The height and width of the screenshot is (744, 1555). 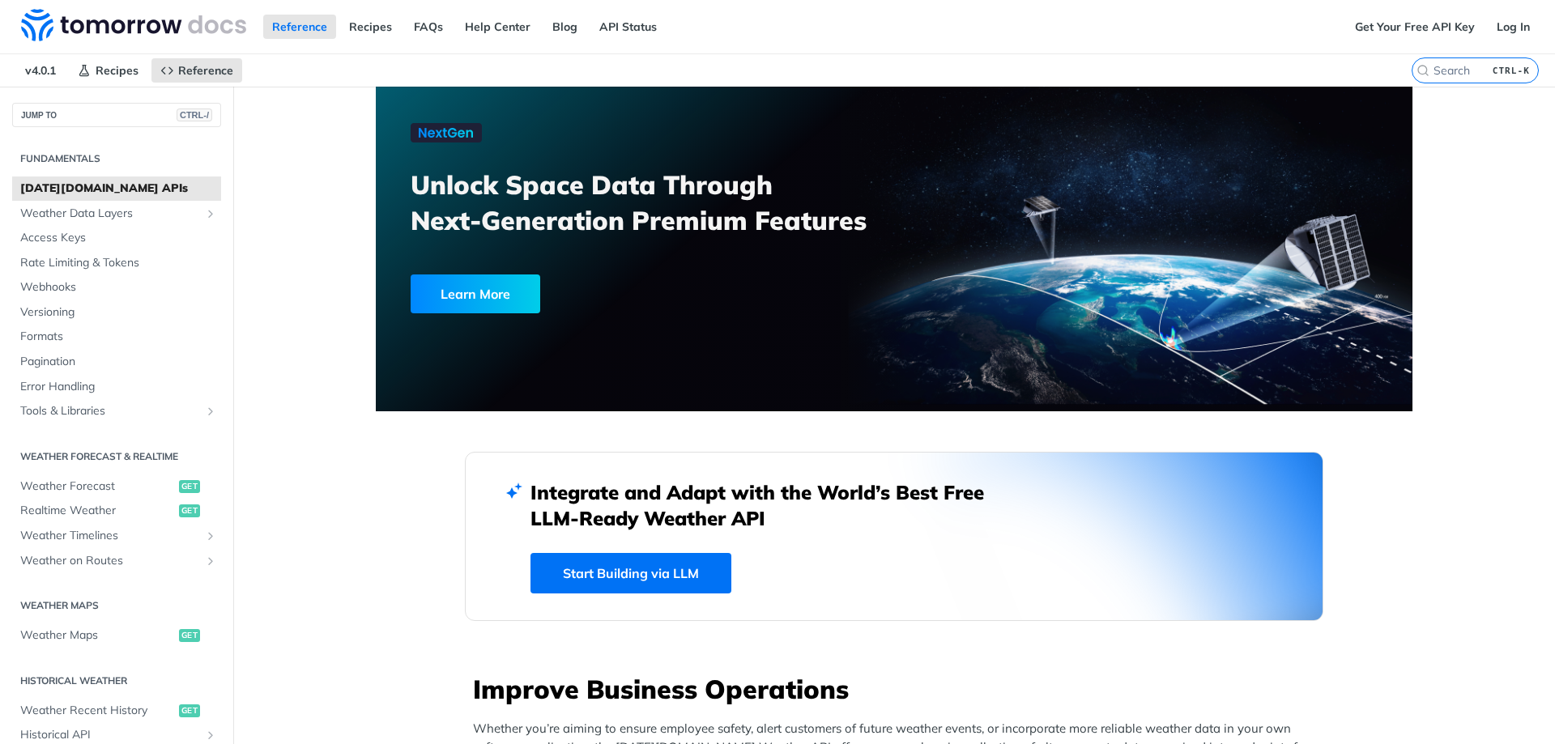 What do you see at coordinates (211, 214) in the screenshot?
I see `button: Show subpages for Weather Data Layers` at bounding box center [211, 214].